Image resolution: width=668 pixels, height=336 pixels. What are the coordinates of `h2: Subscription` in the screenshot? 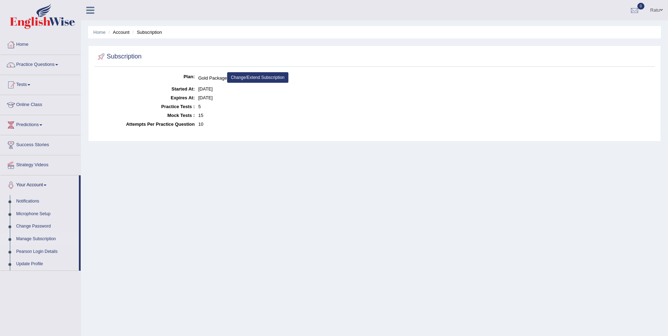 It's located at (119, 57).